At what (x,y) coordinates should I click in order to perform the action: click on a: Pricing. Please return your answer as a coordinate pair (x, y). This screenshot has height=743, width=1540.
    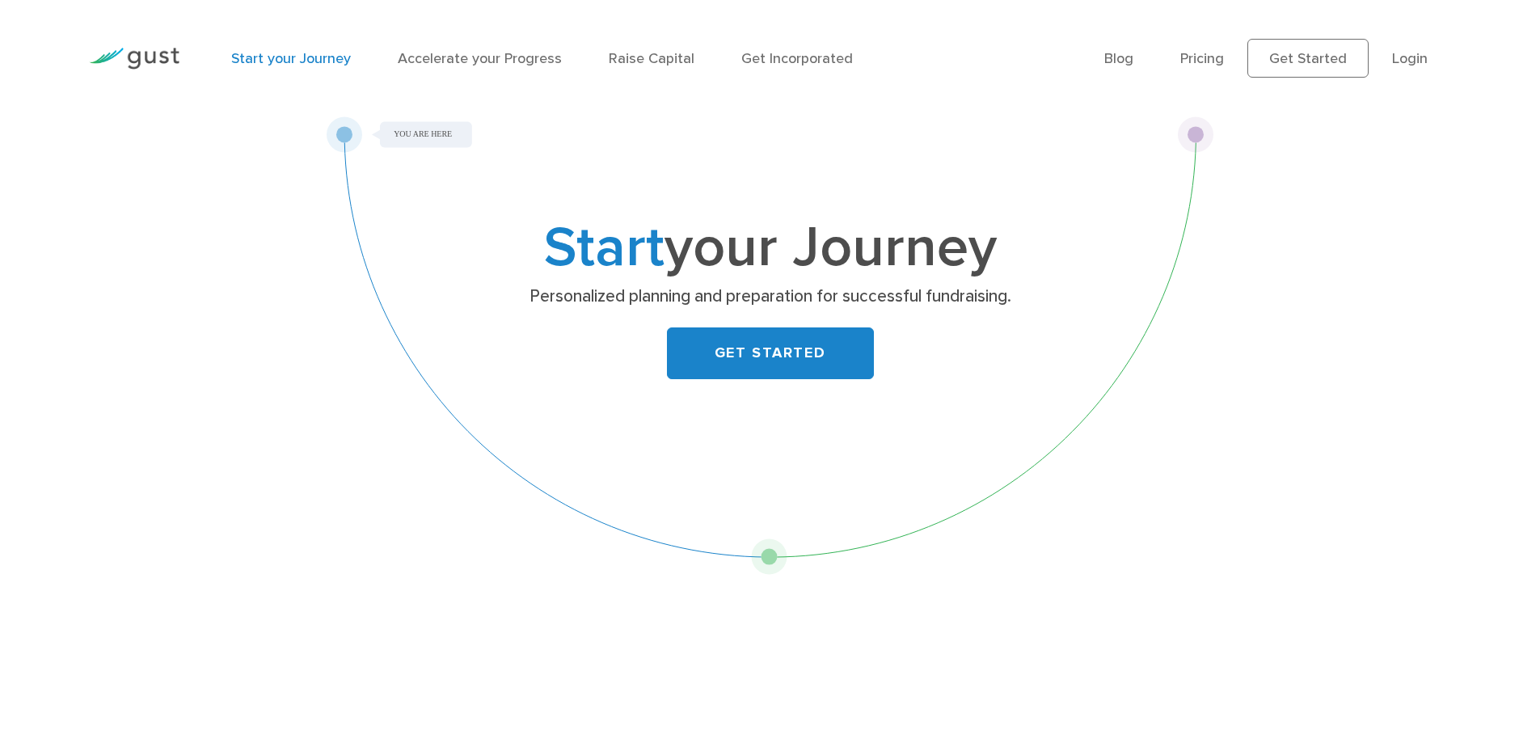
    Looking at the image, I should click on (1202, 58).